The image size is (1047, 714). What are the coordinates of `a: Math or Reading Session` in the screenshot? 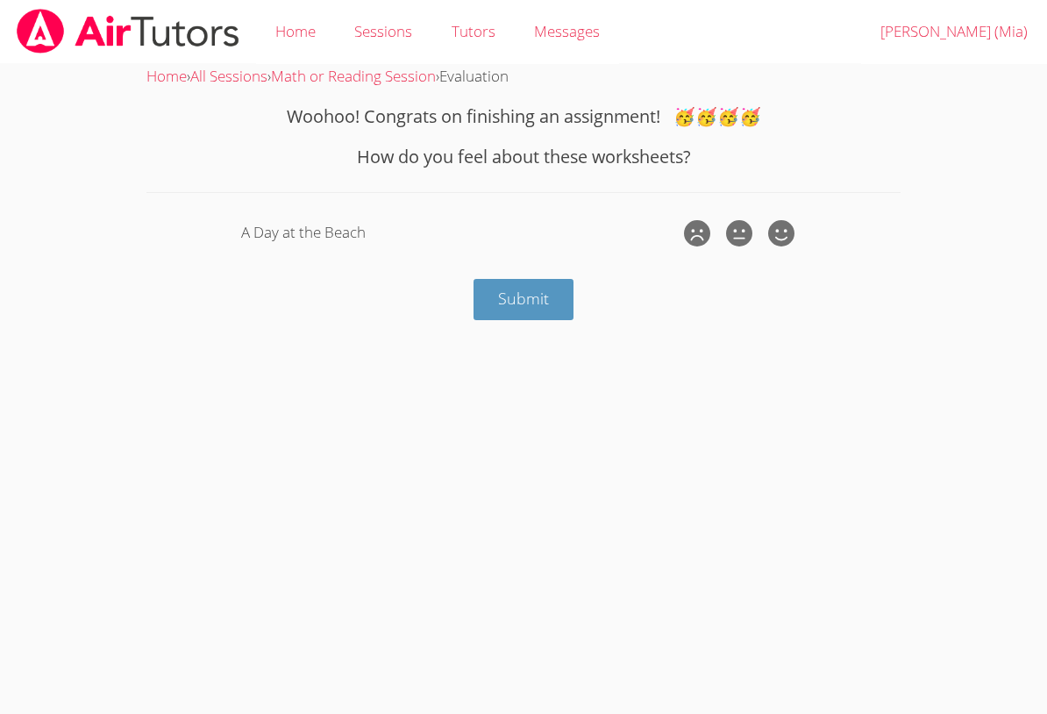 It's located at (353, 75).